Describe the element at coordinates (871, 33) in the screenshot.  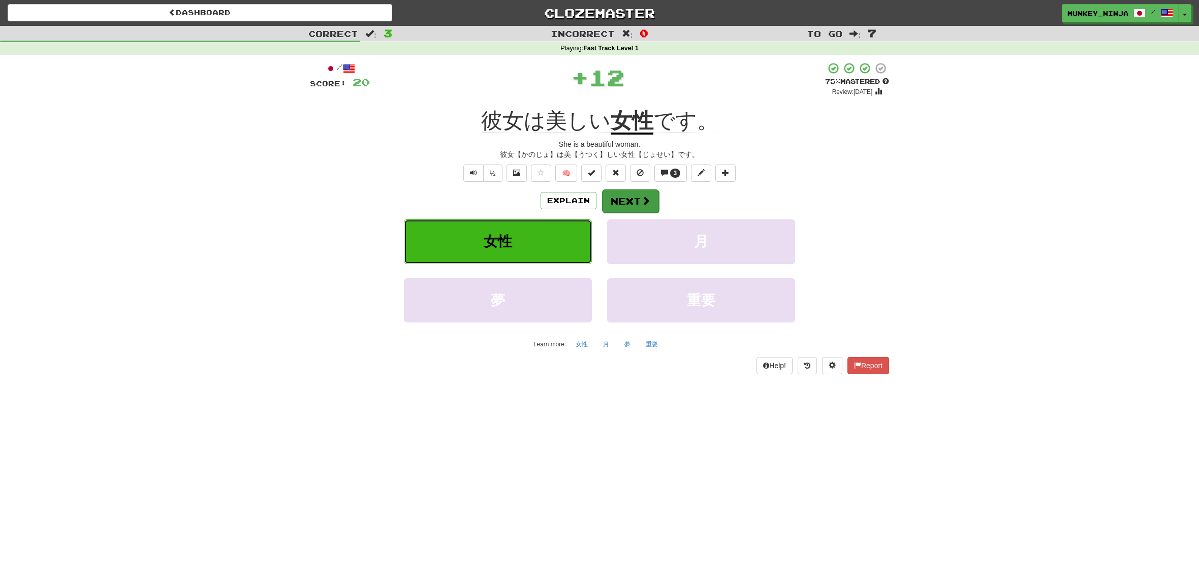
I see `span: 7` at that location.